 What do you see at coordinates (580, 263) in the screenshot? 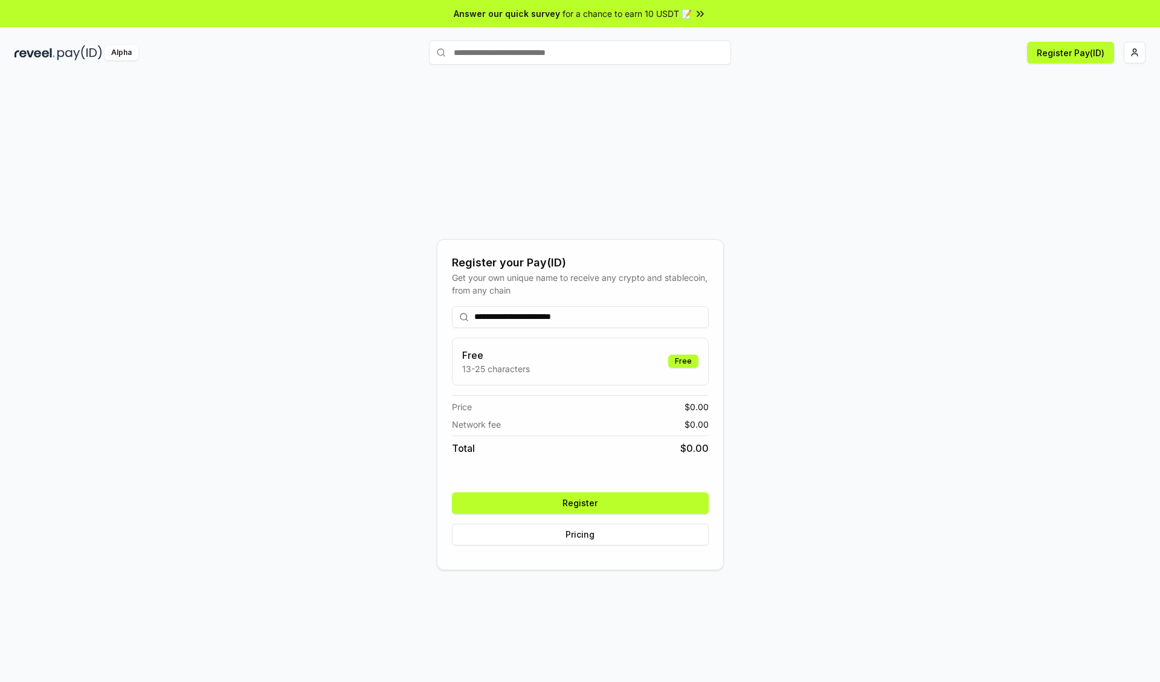
I see `div: Register your Pay(ID)` at bounding box center [580, 263].